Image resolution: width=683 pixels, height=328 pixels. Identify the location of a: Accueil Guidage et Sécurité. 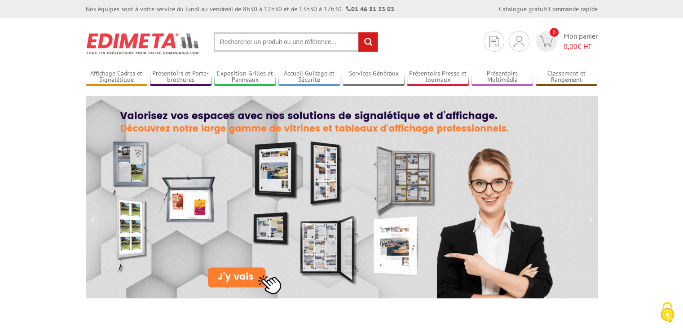
(309, 77).